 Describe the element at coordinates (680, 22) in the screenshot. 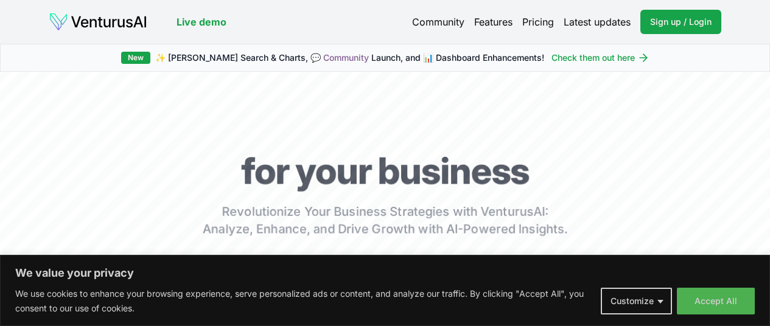

I see `span: Sign up / Login` at that location.